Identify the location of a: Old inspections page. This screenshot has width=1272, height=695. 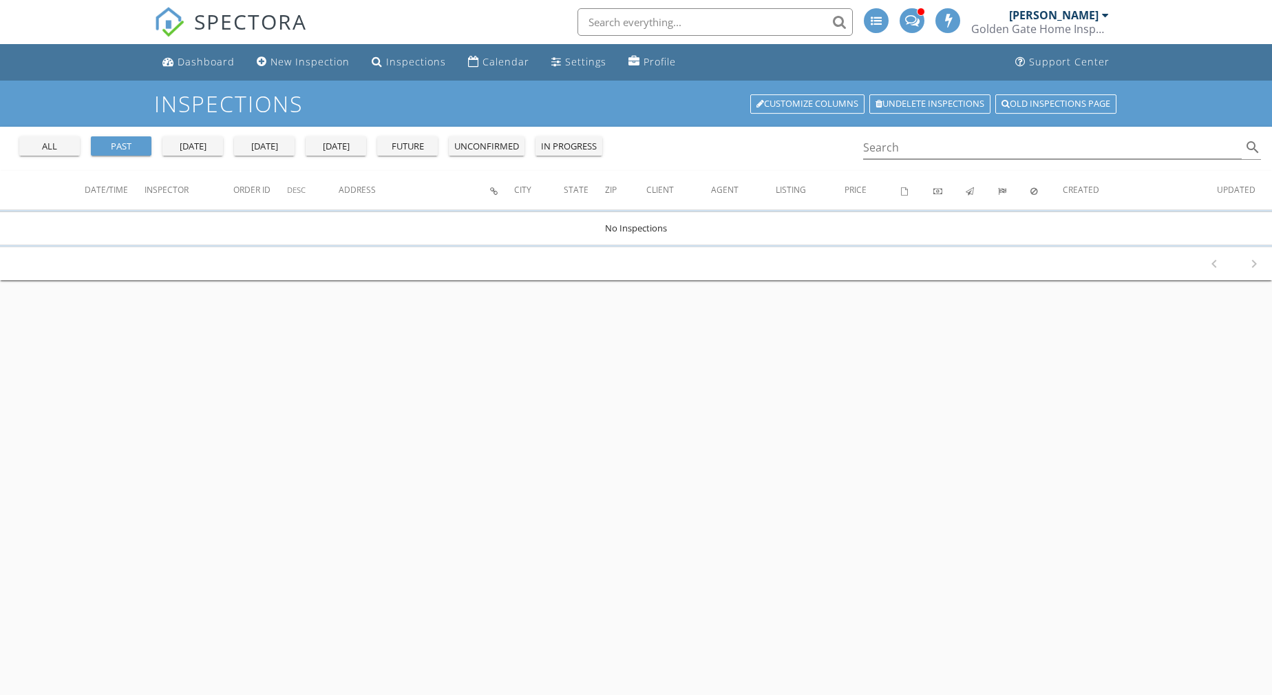
(1056, 104).